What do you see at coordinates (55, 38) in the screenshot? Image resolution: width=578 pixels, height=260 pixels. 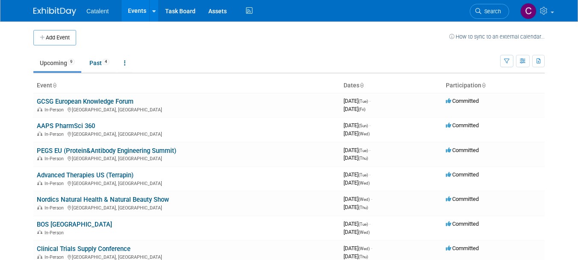 I see `button: Add Event` at bounding box center [55, 38].